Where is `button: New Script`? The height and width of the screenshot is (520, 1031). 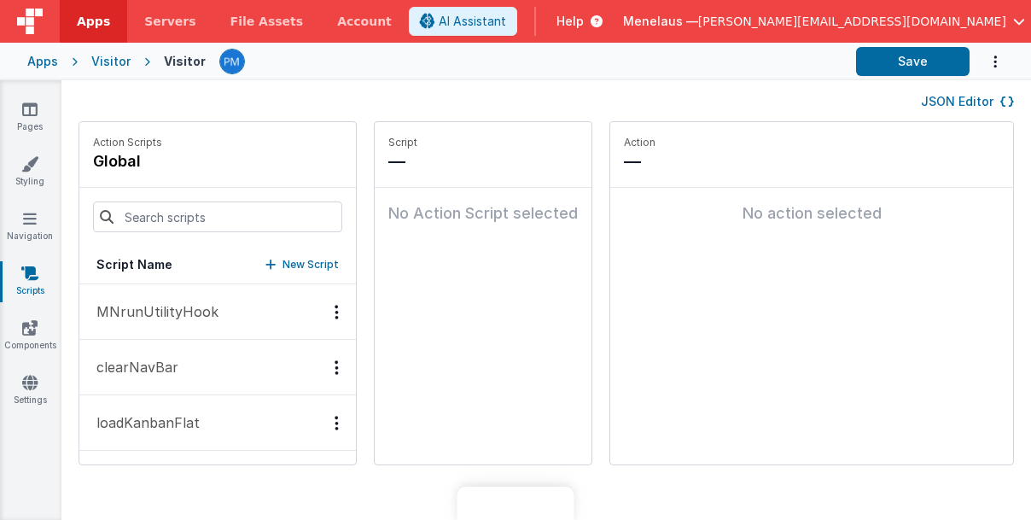
button: New Script is located at coordinates (302, 265).